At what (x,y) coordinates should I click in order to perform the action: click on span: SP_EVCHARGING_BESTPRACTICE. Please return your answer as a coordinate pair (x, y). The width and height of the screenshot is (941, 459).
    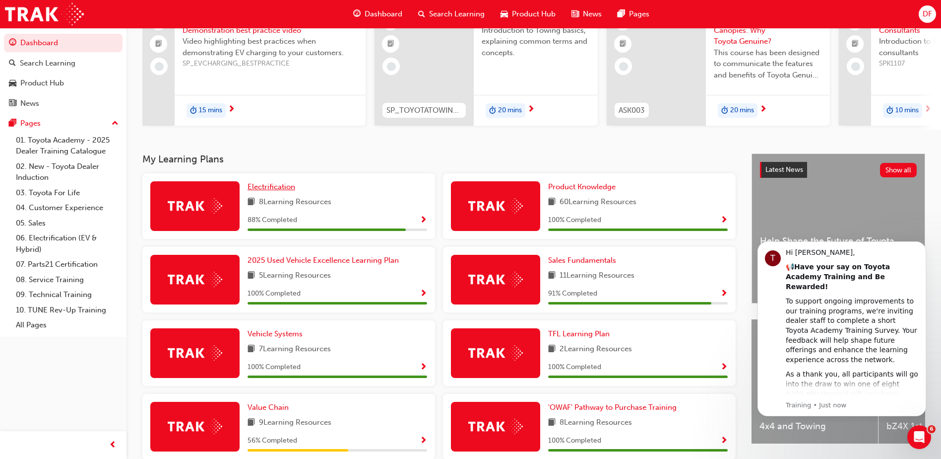
    Looking at the image, I should click on (270, 64).